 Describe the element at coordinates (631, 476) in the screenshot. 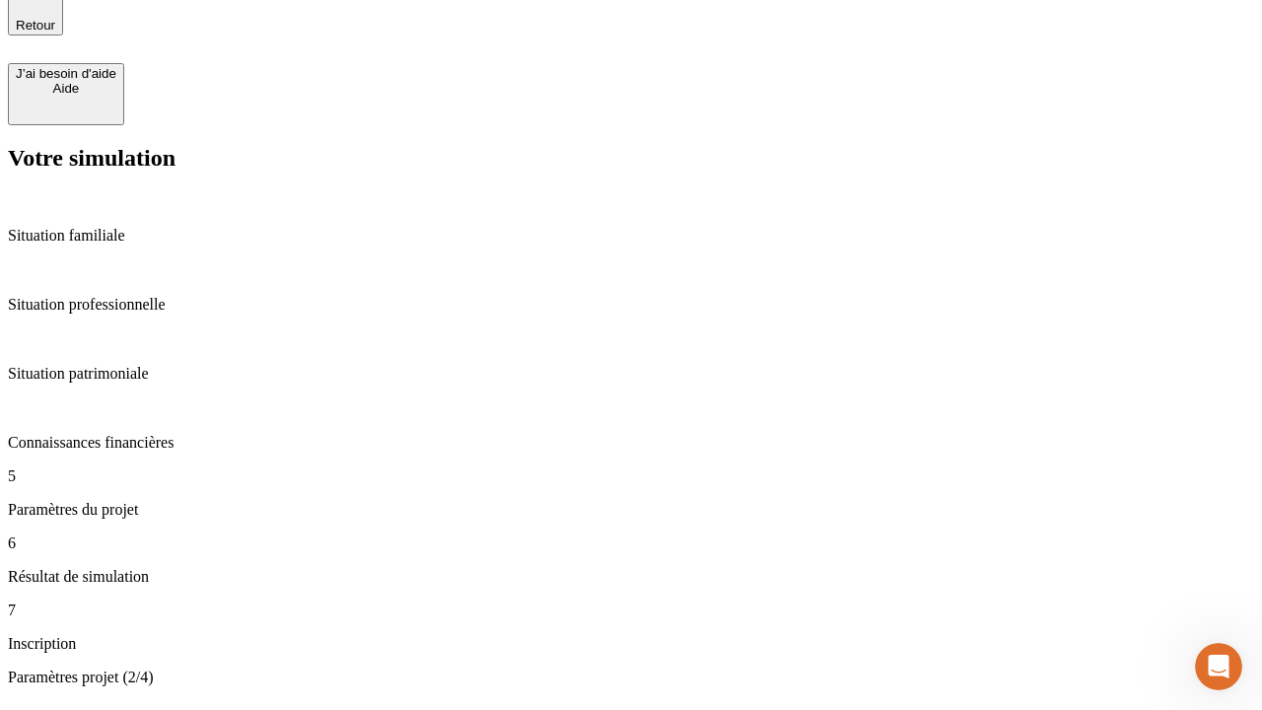

I see `p: 5` at that location.